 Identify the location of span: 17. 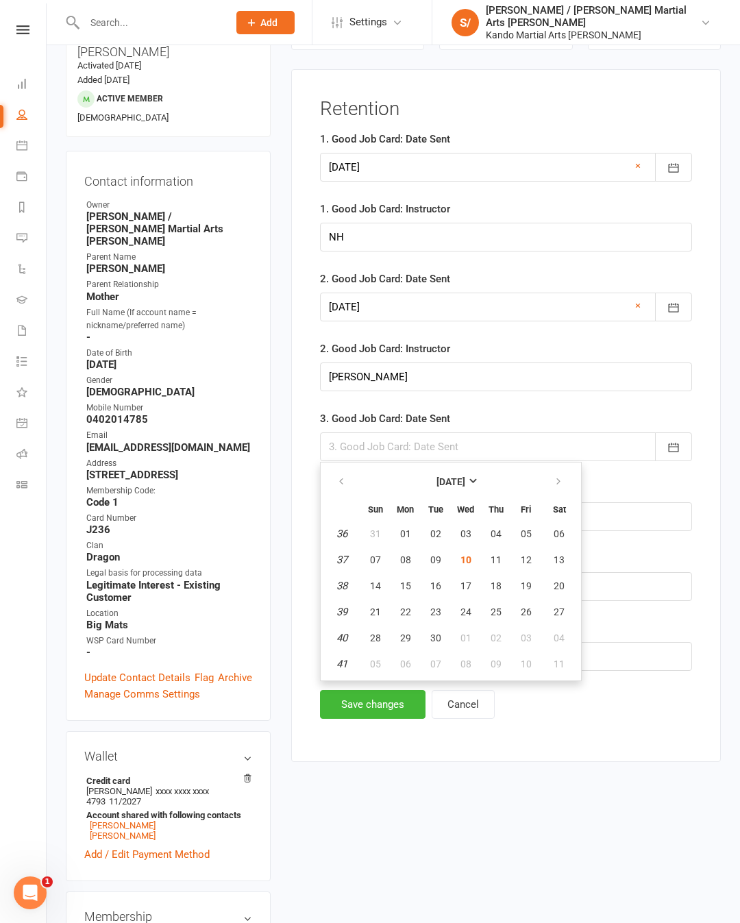
(466, 586).